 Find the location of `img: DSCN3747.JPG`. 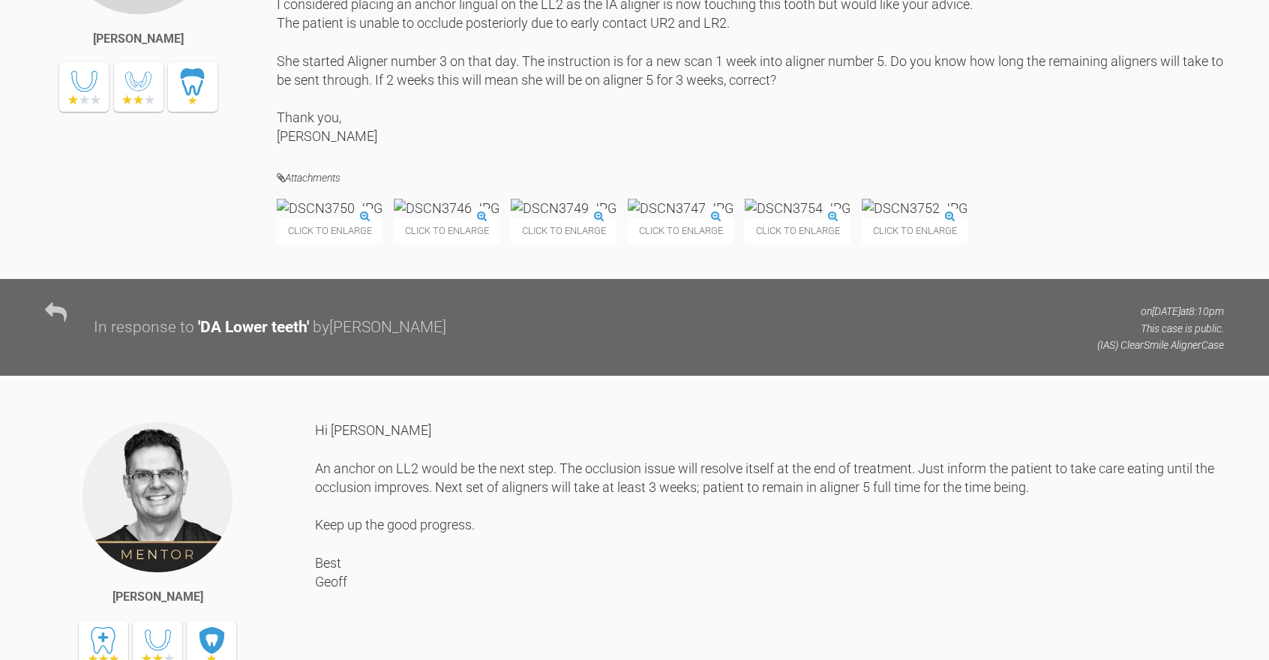

img: DSCN3747.JPG is located at coordinates (680, 208).